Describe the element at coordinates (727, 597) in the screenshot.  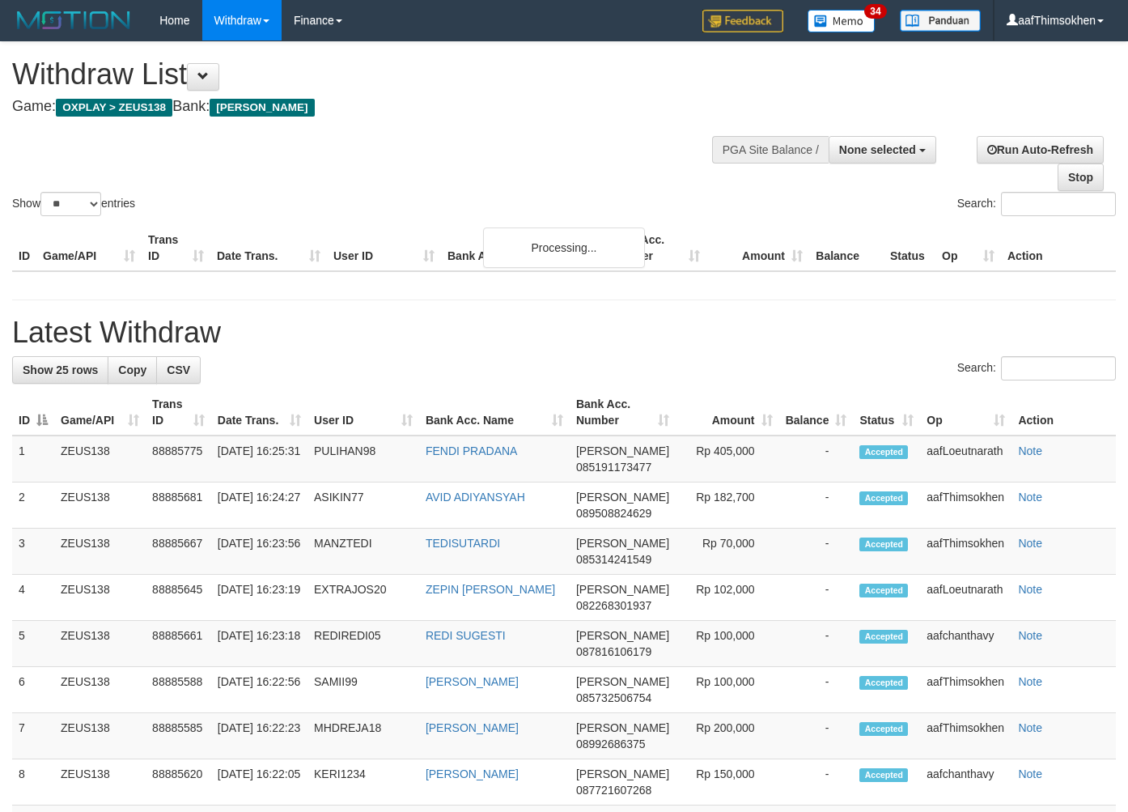
I see `td: Rp 102,000` at that location.